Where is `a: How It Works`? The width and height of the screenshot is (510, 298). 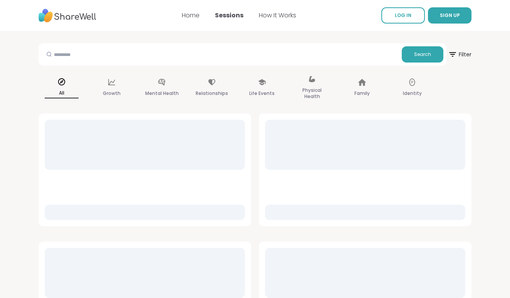 a: How It Works is located at coordinates (278, 15).